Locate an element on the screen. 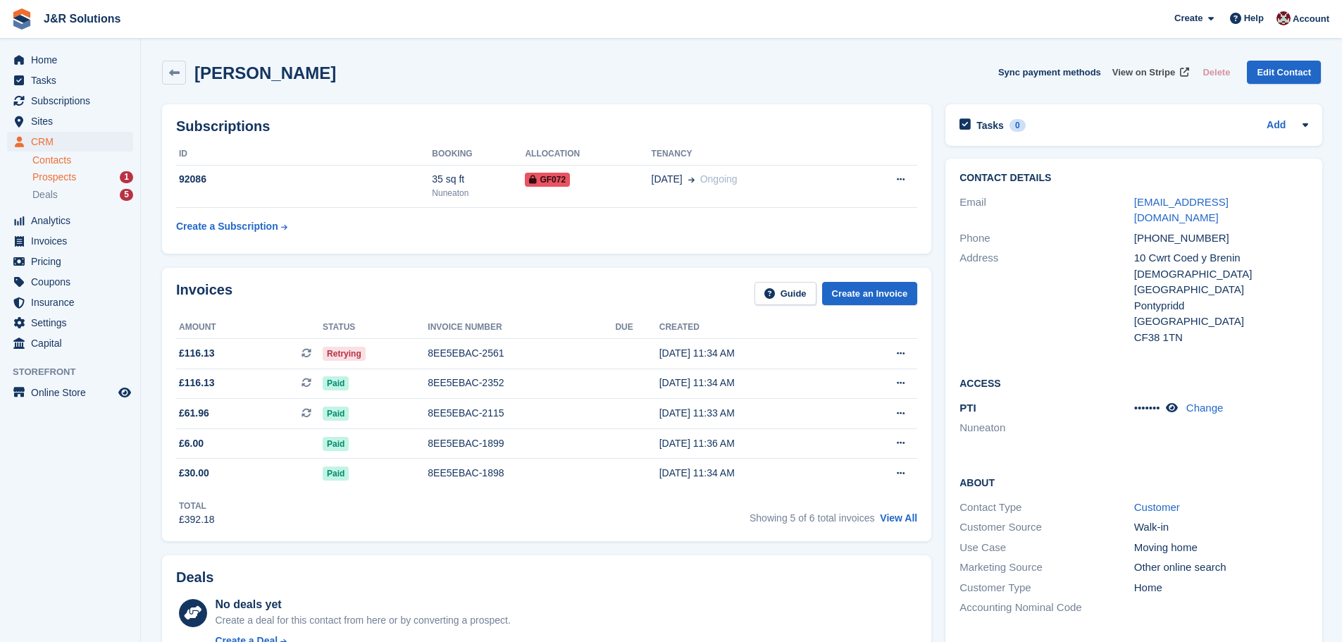 The image size is (1342, 642). div: Total is located at coordinates (197, 506).